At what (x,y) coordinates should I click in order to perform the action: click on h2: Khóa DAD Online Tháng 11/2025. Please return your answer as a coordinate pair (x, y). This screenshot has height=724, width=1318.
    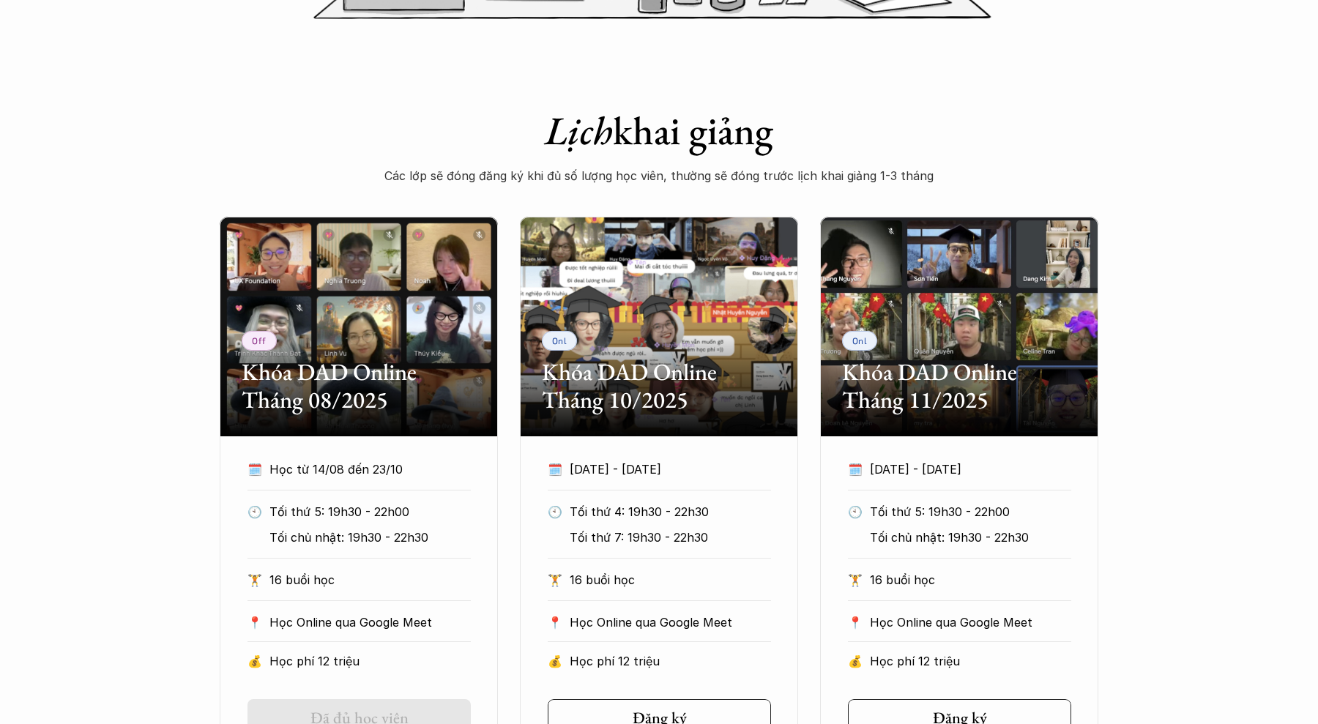
    Looking at the image, I should click on (959, 386).